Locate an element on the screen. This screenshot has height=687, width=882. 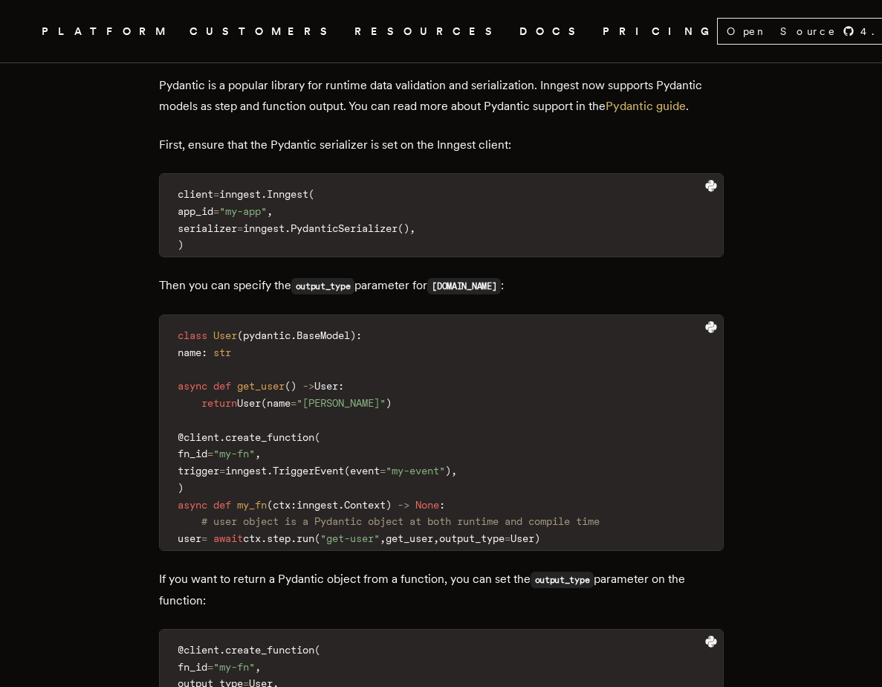
a: PRICING is located at coordinates (660, 31).